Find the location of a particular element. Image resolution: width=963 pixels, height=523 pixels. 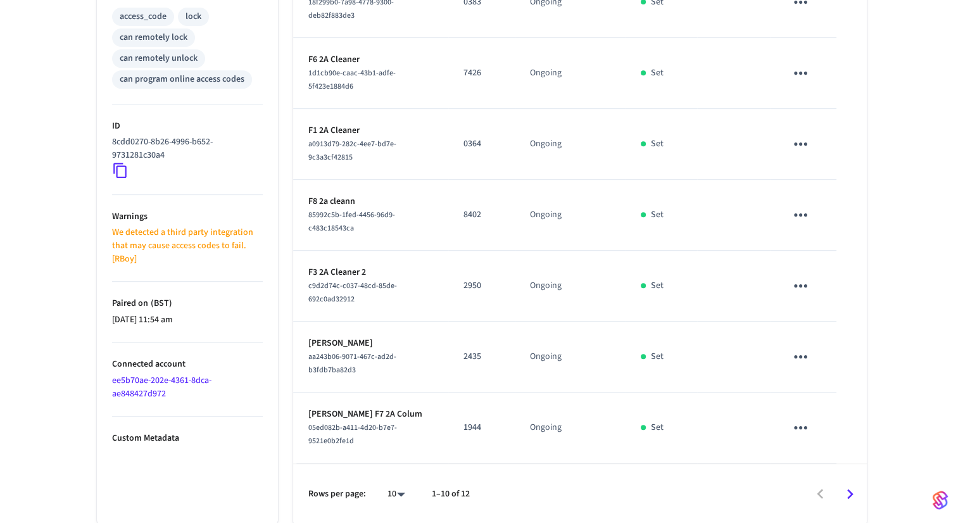

p: 1944 is located at coordinates (481, 428).